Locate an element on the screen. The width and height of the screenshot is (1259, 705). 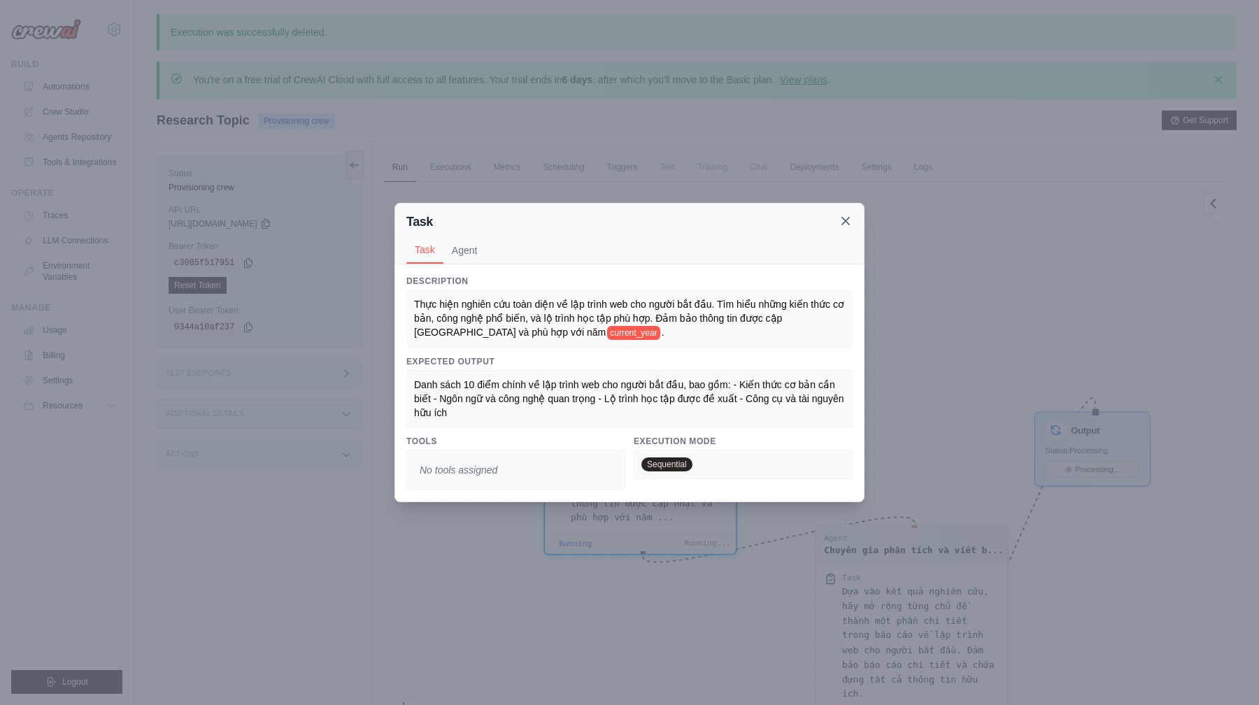
h3: Execution Mode is located at coordinates (743, 441).